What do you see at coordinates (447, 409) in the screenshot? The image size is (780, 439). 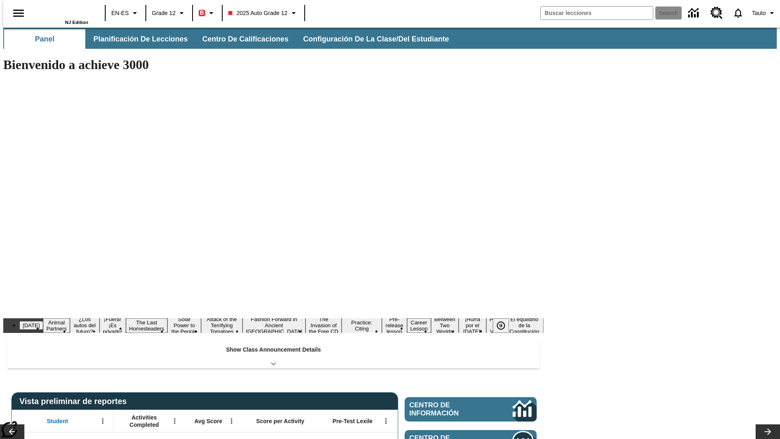 I see `span: Centro de información` at bounding box center [447, 409].